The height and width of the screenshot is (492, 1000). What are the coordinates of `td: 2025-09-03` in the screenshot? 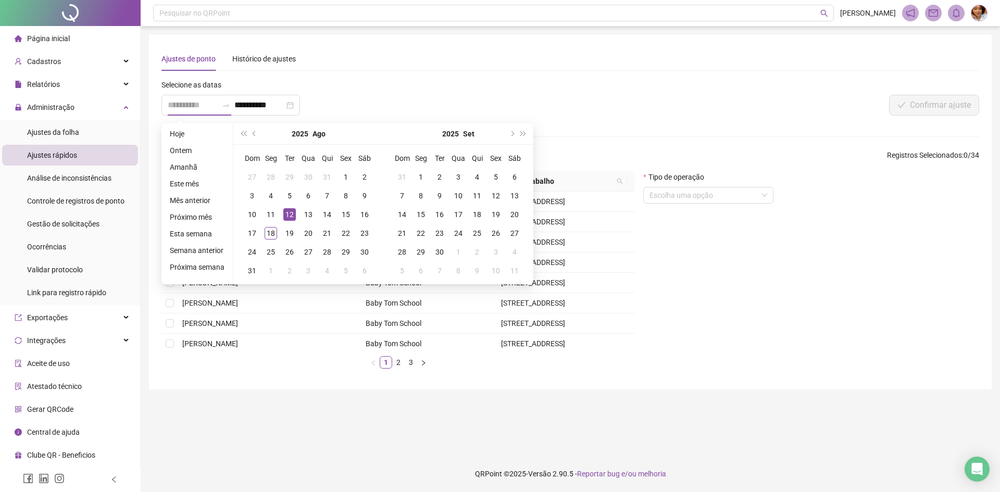 It's located at (308, 271).